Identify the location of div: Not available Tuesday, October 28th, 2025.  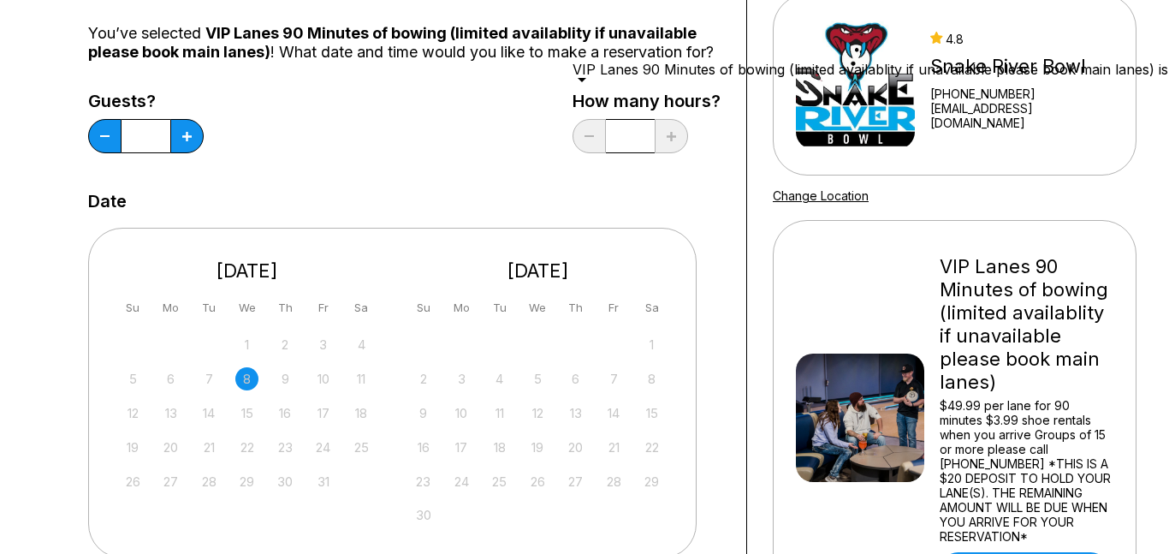
(209, 481).